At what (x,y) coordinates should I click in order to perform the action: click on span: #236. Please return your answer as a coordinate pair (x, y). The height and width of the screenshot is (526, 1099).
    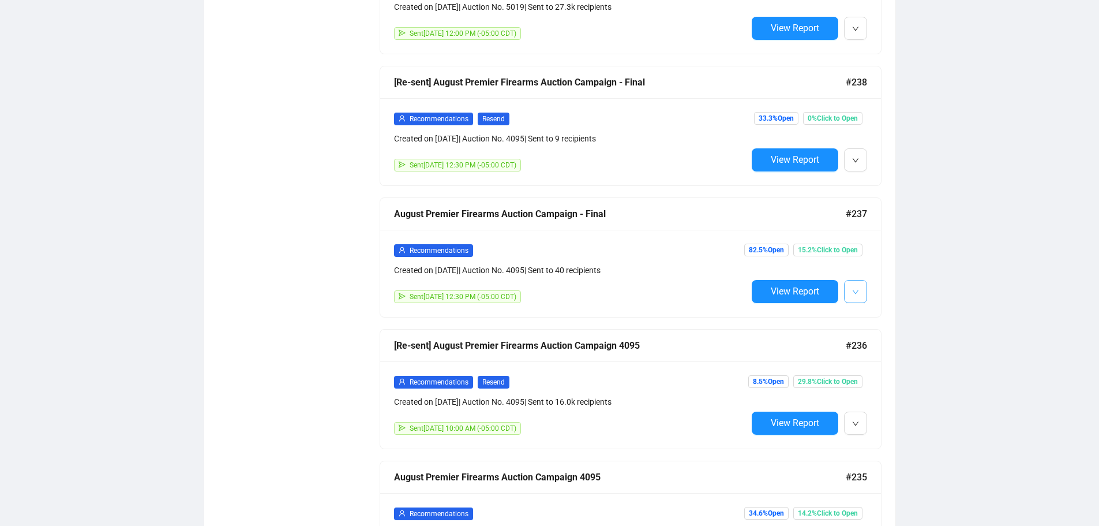
    Looking at the image, I should click on (856, 345).